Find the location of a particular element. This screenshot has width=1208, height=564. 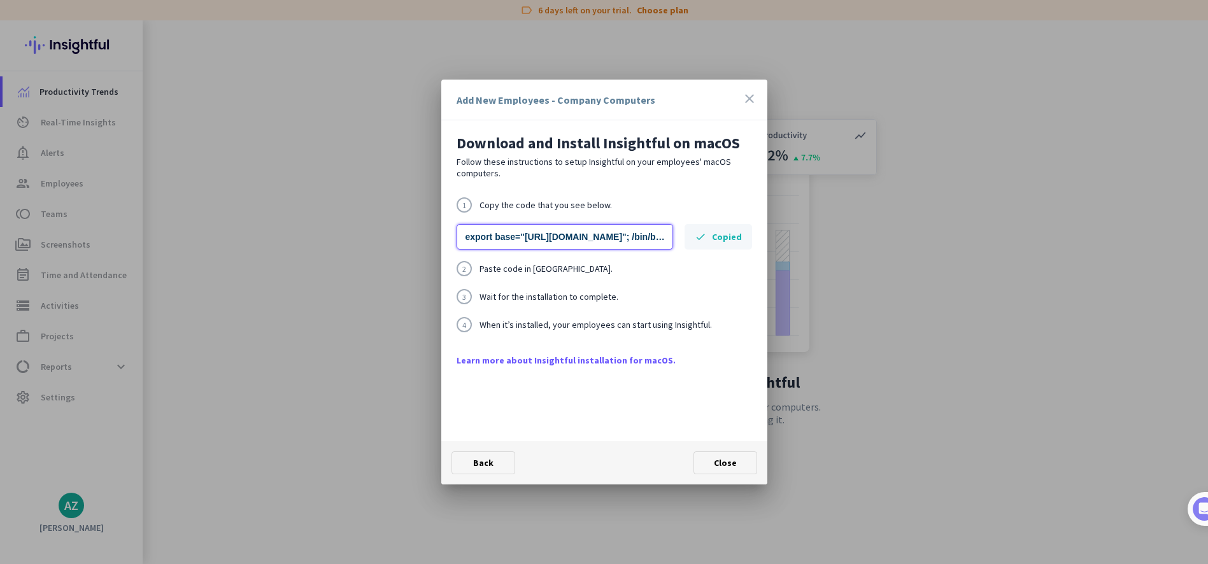

div: Add New Employees - Company Computers is located at coordinates (556, 100).